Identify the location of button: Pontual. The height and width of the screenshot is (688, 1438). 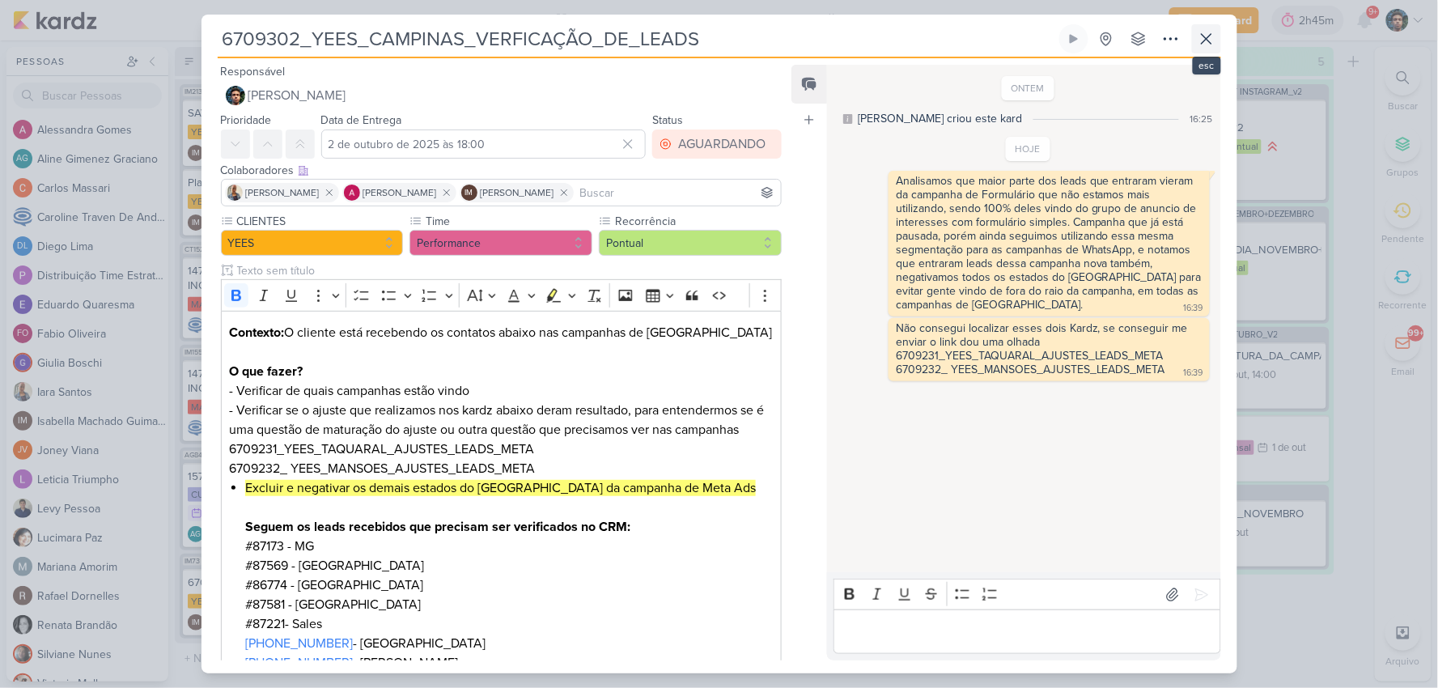
(690, 243).